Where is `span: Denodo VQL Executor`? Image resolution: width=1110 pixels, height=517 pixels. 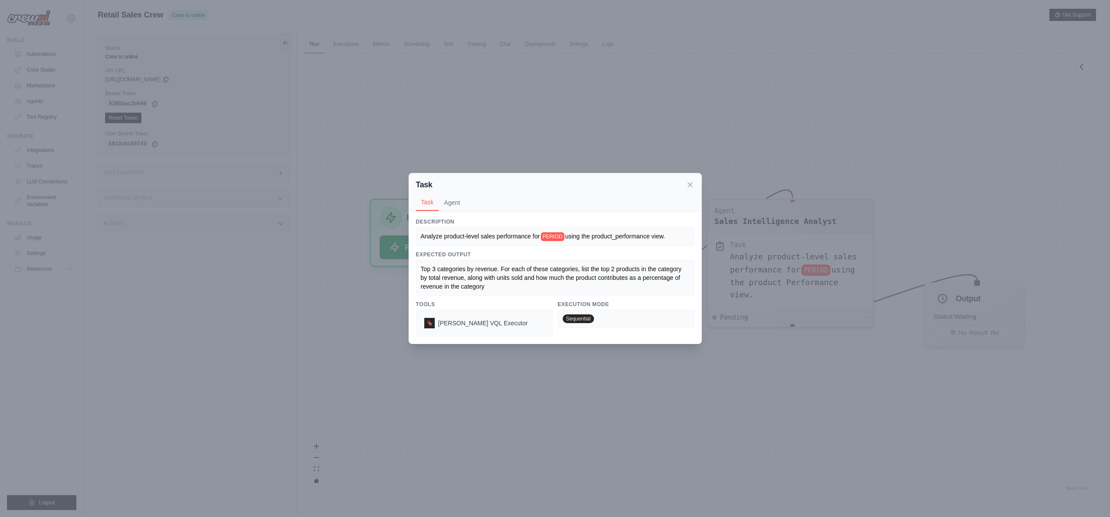 span: Denodo VQL Executor is located at coordinates (483, 323).